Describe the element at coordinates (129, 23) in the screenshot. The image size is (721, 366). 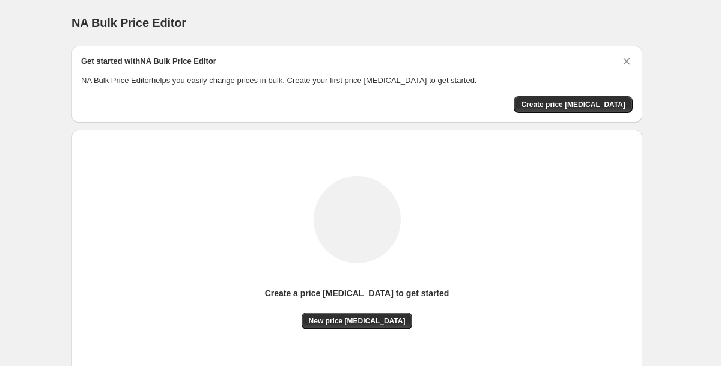
I see `span: NA Bulk Price Editor` at that location.